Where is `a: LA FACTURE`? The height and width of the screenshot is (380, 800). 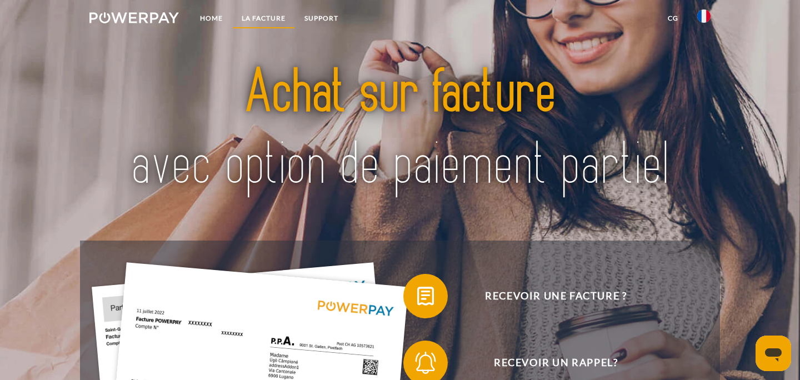 a: LA FACTURE is located at coordinates (263, 18).